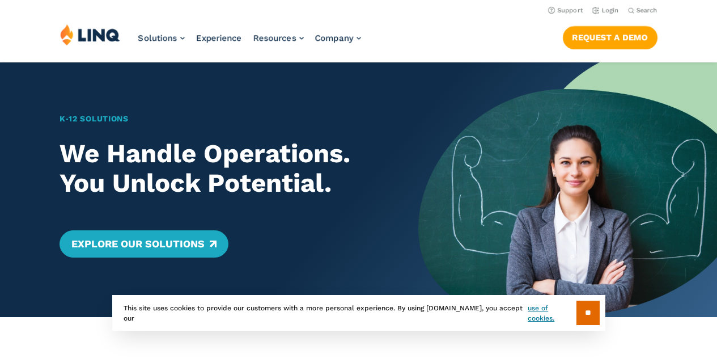 This screenshot has width=717, height=358. What do you see at coordinates (610, 36) in the screenshot?
I see `nav: Button Navigation` at bounding box center [610, 36].